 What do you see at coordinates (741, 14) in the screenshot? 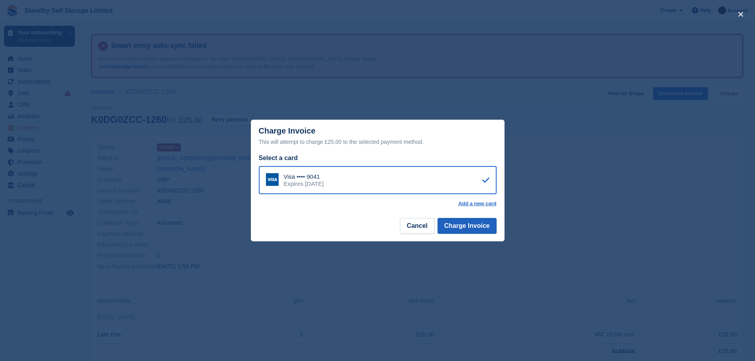
I see `button: close` at bounding box center [741, 14].